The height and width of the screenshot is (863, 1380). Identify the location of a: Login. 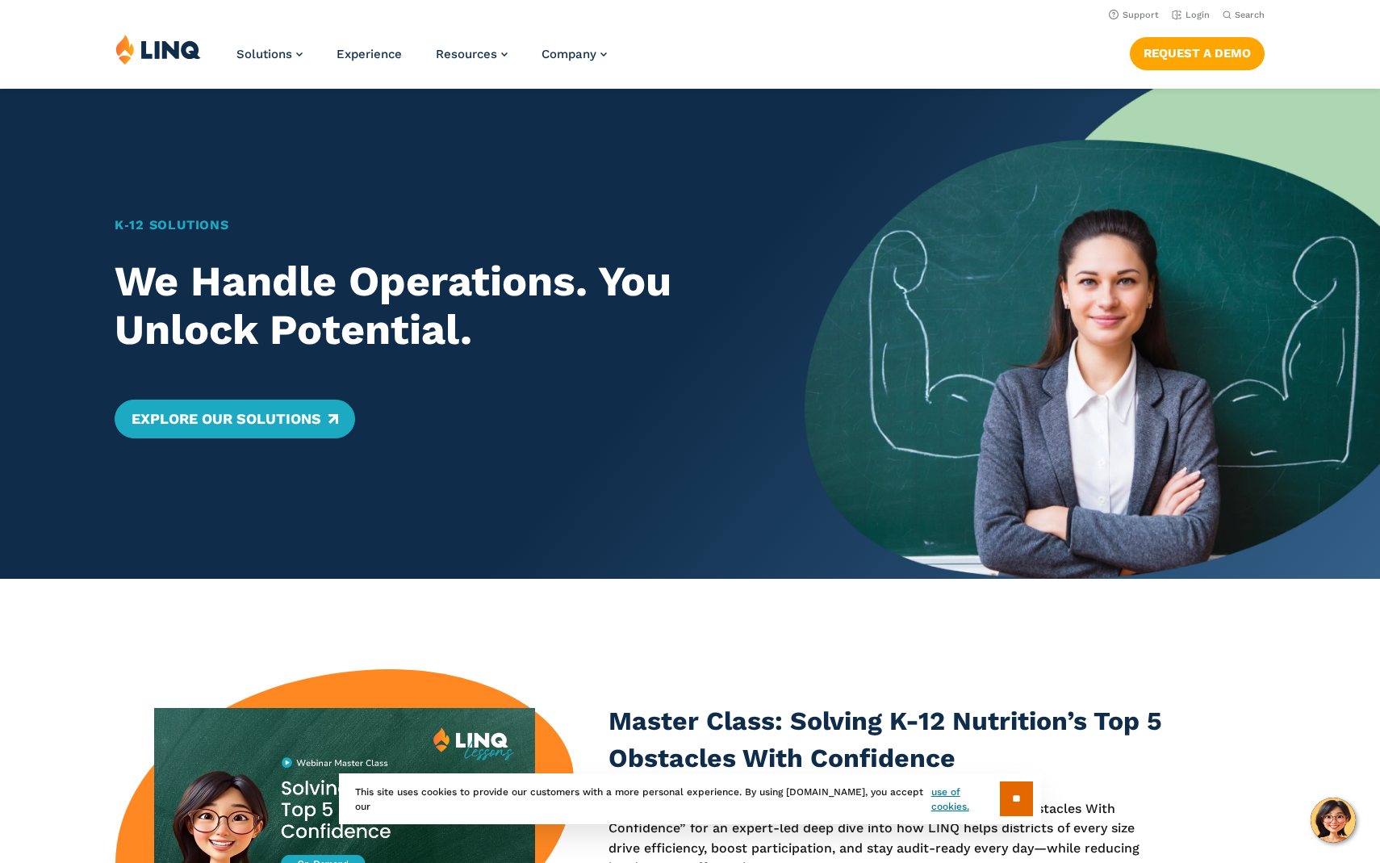
(1191, 15).